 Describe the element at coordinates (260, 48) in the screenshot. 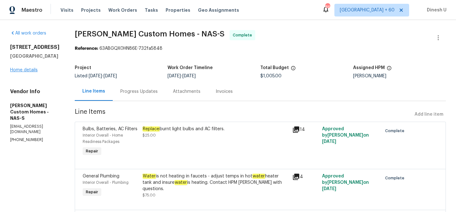

I see `div: 63ABGQX0HN86E-732fa5848` at that location.